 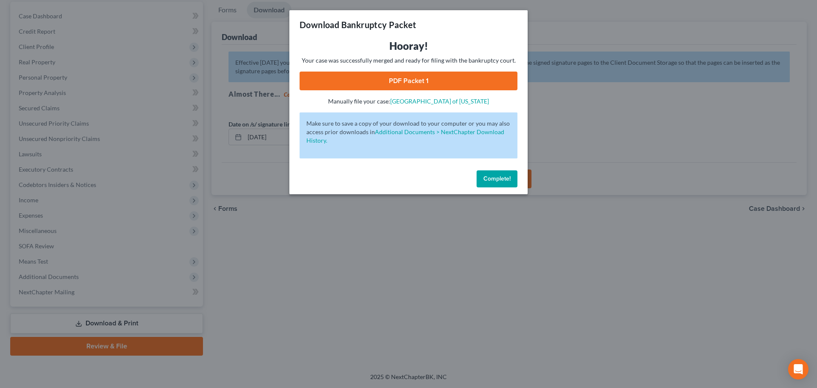 I want to click on button: Complete!, so click(x=497, y=179).